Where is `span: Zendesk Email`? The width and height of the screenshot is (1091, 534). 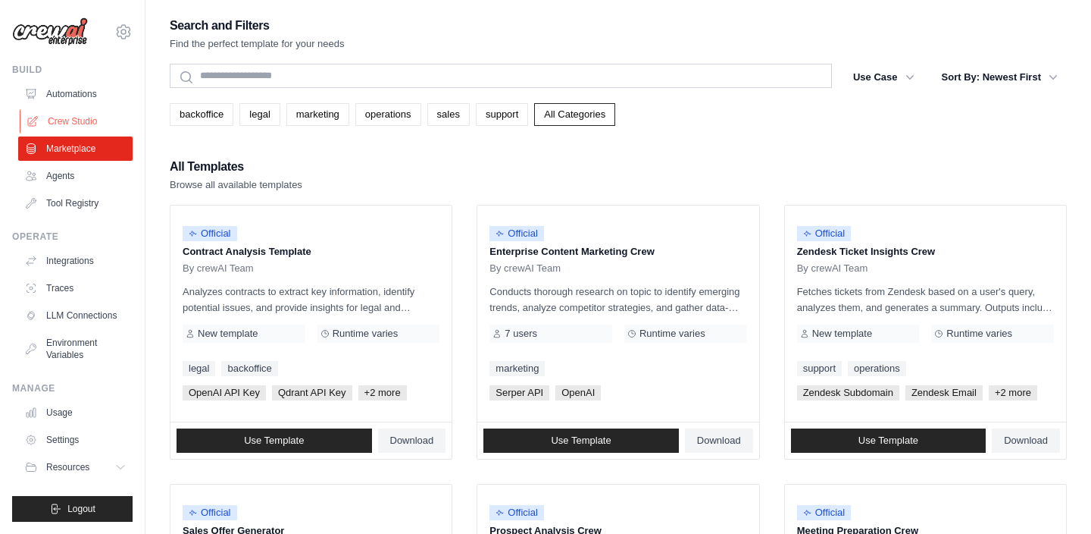 span: Zendesk Email is located at coordinates (944, 393).